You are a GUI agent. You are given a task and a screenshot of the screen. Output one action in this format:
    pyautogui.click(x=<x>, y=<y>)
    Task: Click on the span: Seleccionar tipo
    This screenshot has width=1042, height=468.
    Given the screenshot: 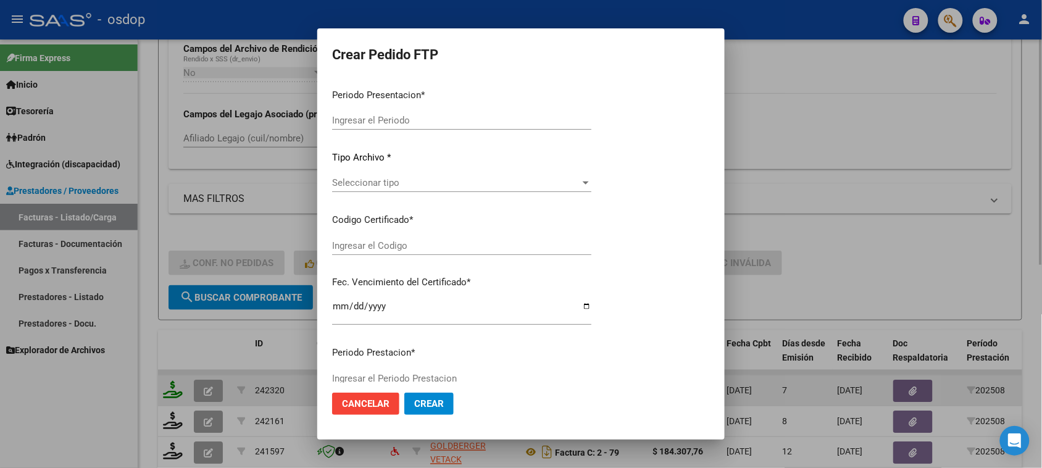 What is the action you would take?
    pyautogui.click(x=456, y=183)
    